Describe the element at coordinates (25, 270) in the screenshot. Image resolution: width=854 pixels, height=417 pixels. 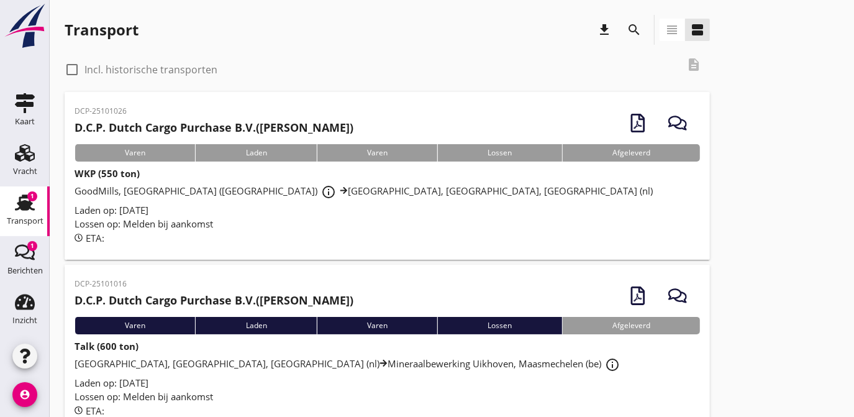
I see `div: Berichten` at that location.